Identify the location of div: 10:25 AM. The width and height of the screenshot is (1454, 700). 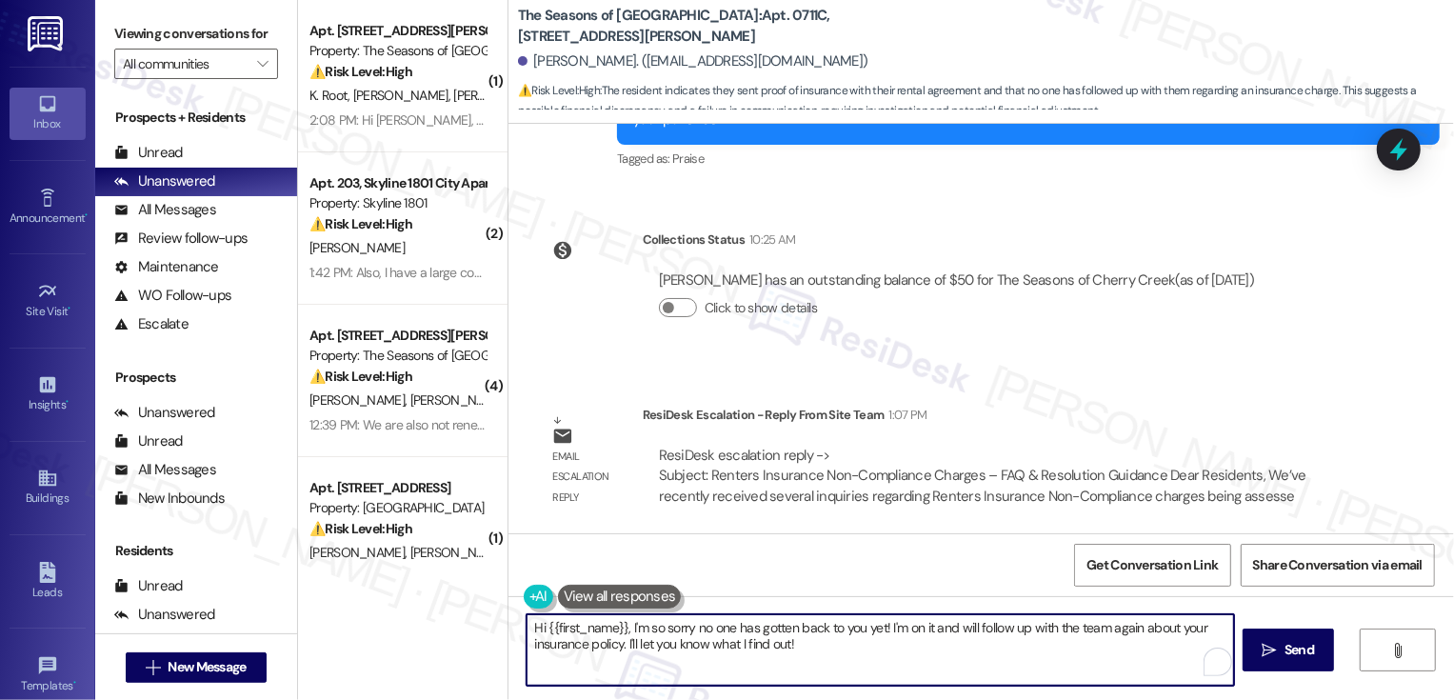
(771, 239).